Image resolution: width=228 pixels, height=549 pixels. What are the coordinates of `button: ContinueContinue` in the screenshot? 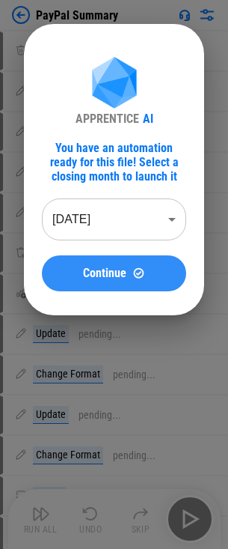 It's located at (114, 273).